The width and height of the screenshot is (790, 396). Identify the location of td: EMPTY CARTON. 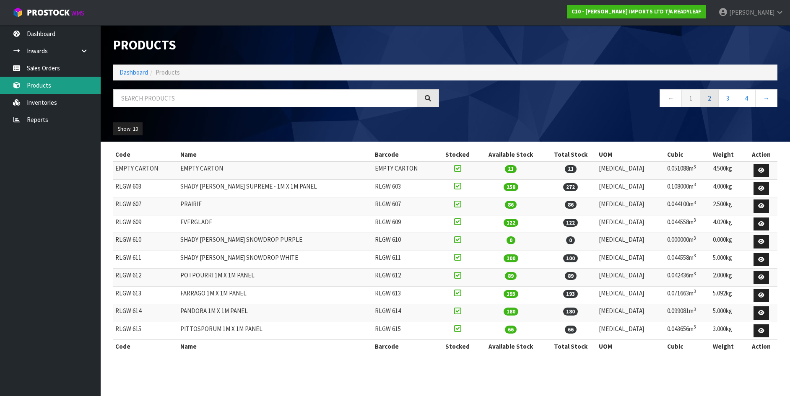
(146, 170).